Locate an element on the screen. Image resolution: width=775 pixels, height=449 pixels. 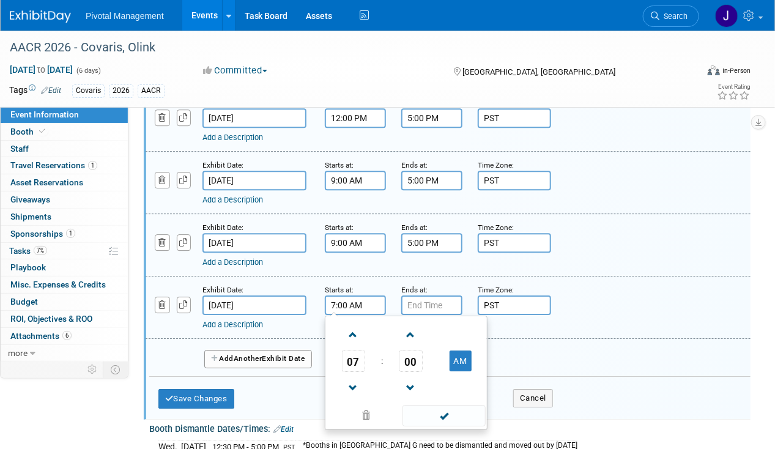
span: to is located at coordinates (41, 70).